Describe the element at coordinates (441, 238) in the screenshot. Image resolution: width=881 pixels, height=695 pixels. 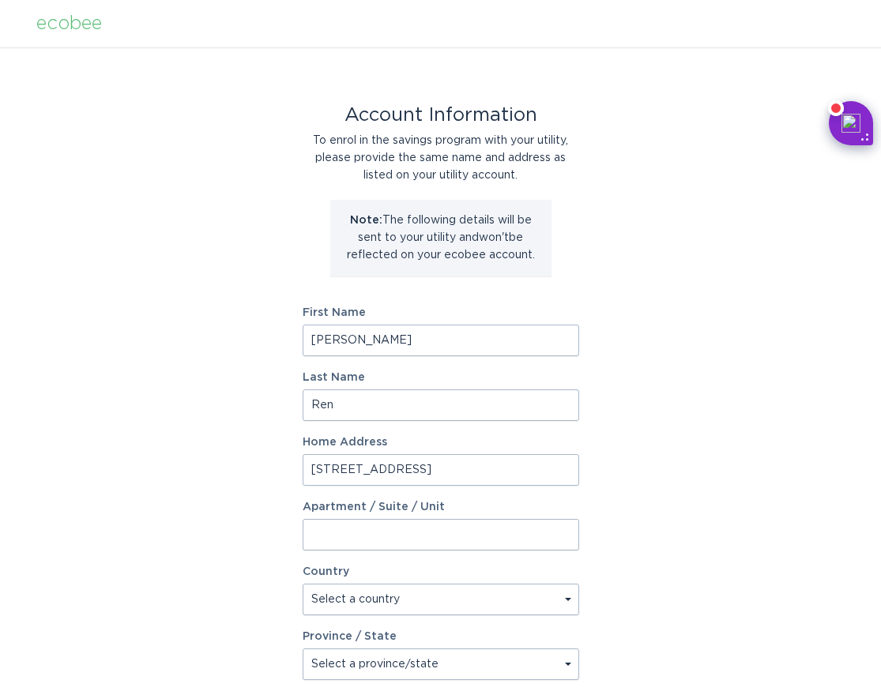
I see `p: The following details will be sent to your utility and won't be reflected on your ecobee account.` at that location.